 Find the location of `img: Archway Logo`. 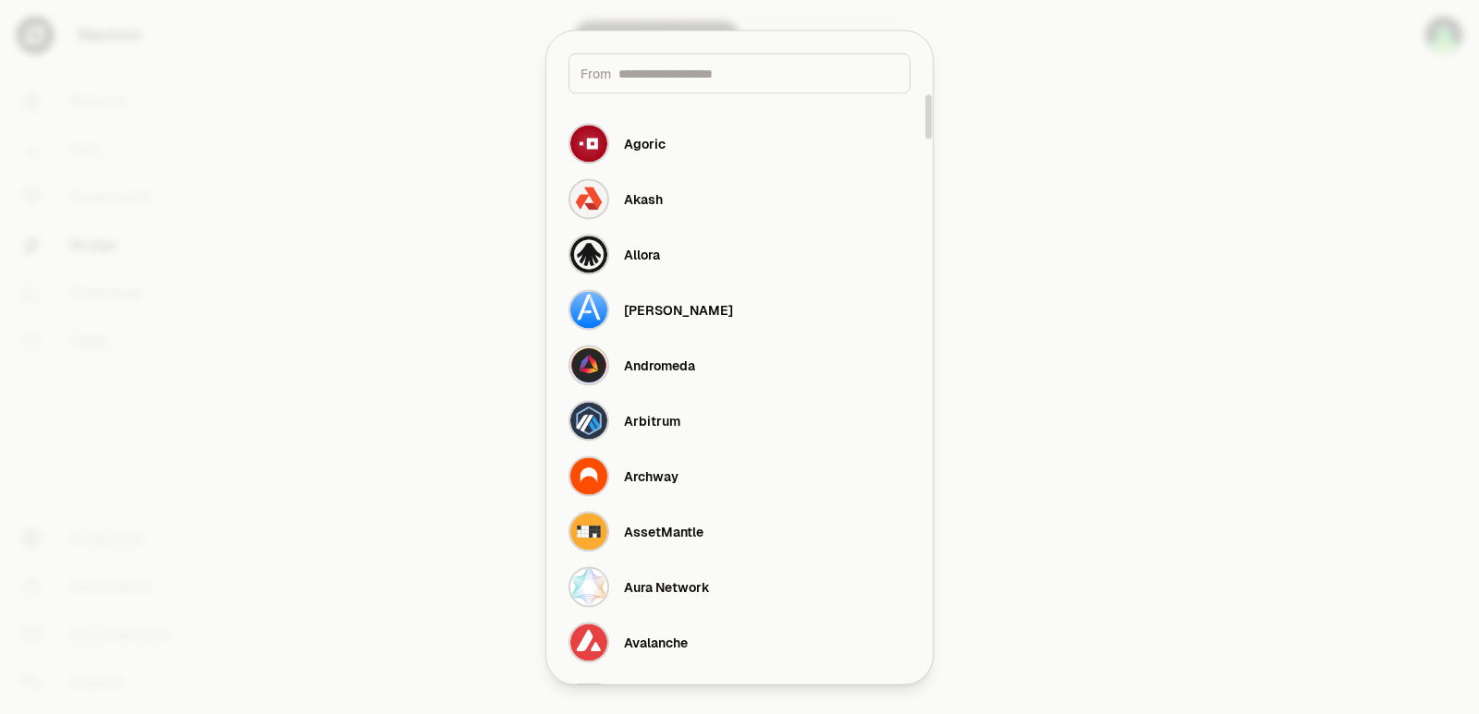

img: Archway Logo is located at coordinates (589, 476).